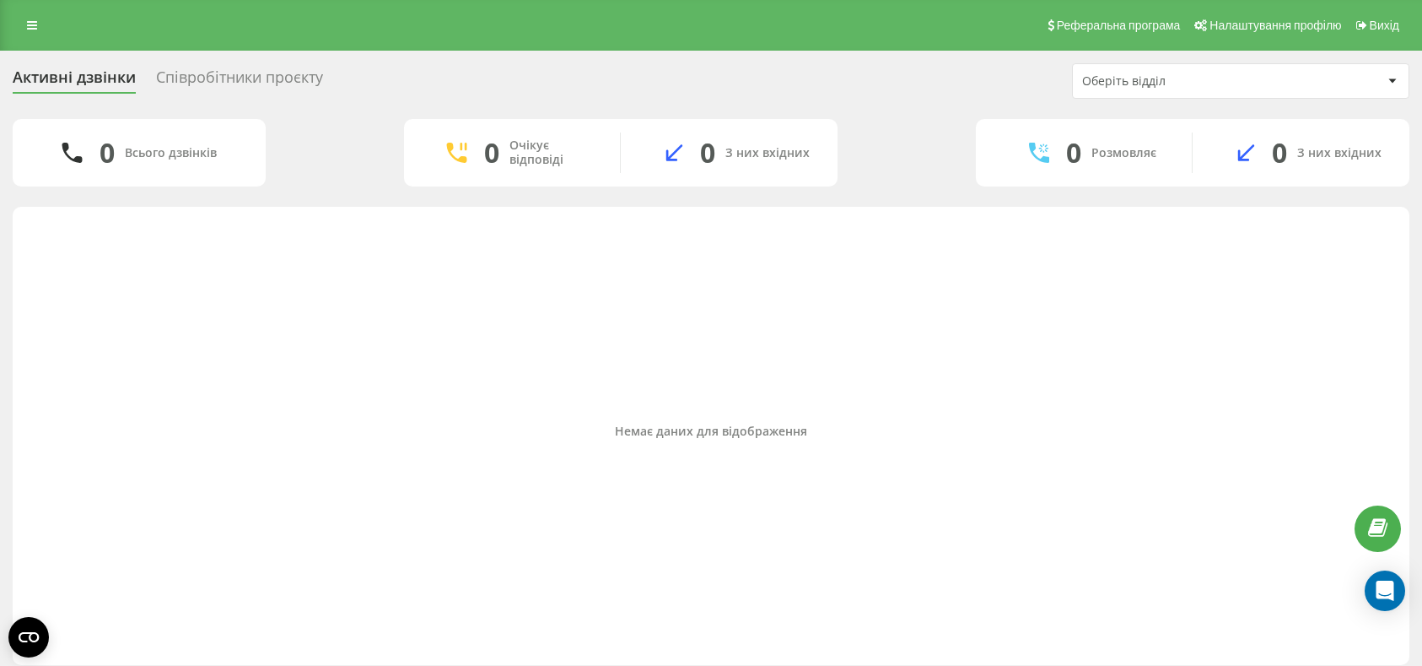 The width and height of the screenshot is (1422, 666). I want to click on span: Вихід, so click(1384, 25).